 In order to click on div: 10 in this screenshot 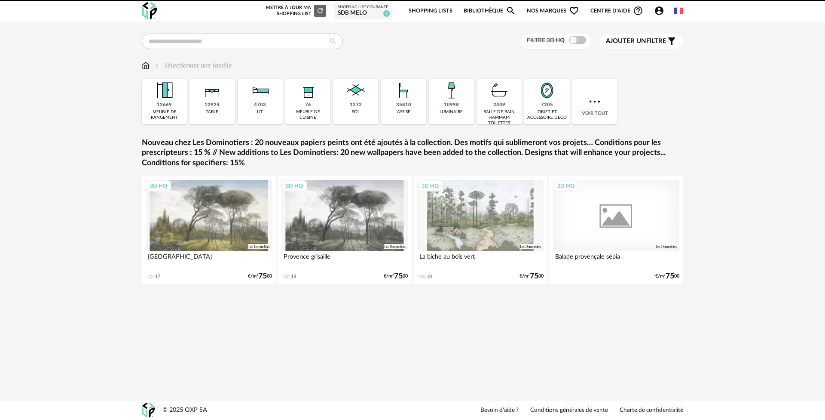, I will do `click(429, 276)`.